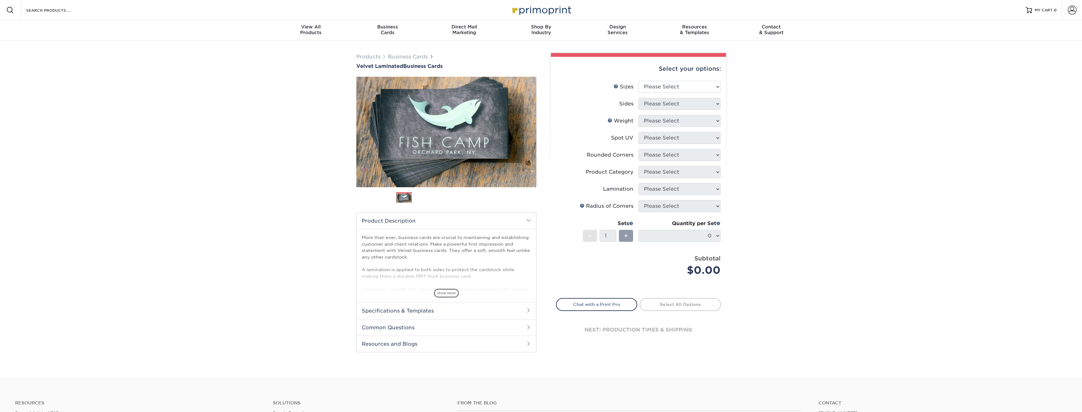 The width and height of the screenshot is (1082, 412). Describe the element at coordinates (446, 66) in the screenshot. I see `h1: Business Cards` at that location.